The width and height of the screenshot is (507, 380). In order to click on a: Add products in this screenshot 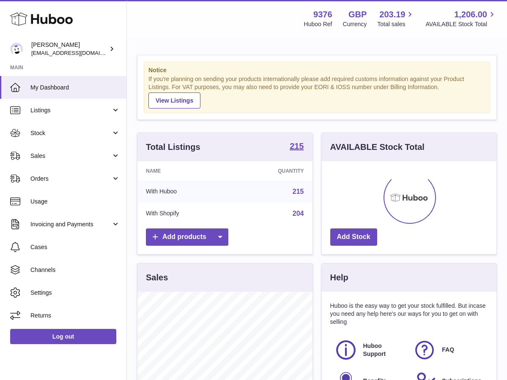, I will do `click(187, 237)`.